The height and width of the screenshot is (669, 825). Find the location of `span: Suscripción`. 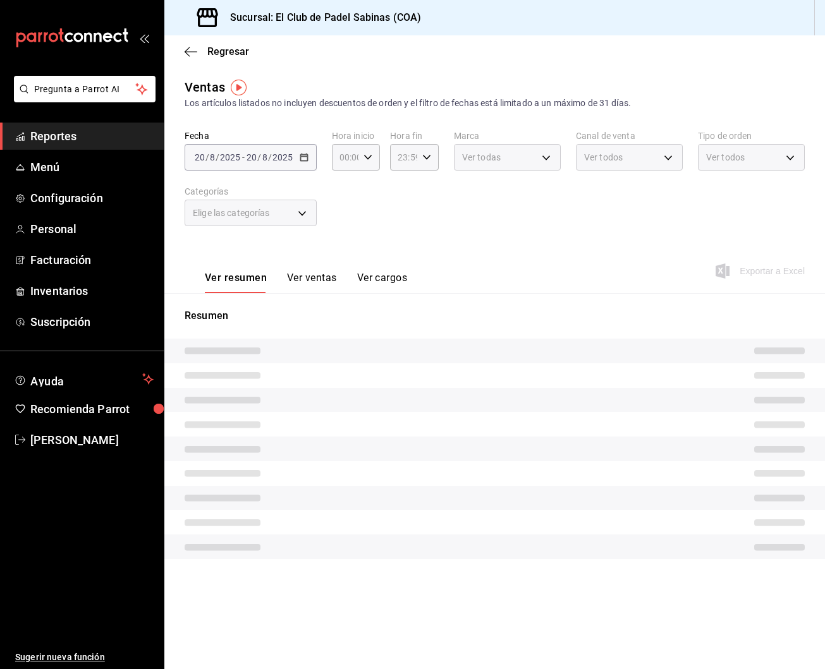

span: Suscripción is located at coordinates (92, 322).